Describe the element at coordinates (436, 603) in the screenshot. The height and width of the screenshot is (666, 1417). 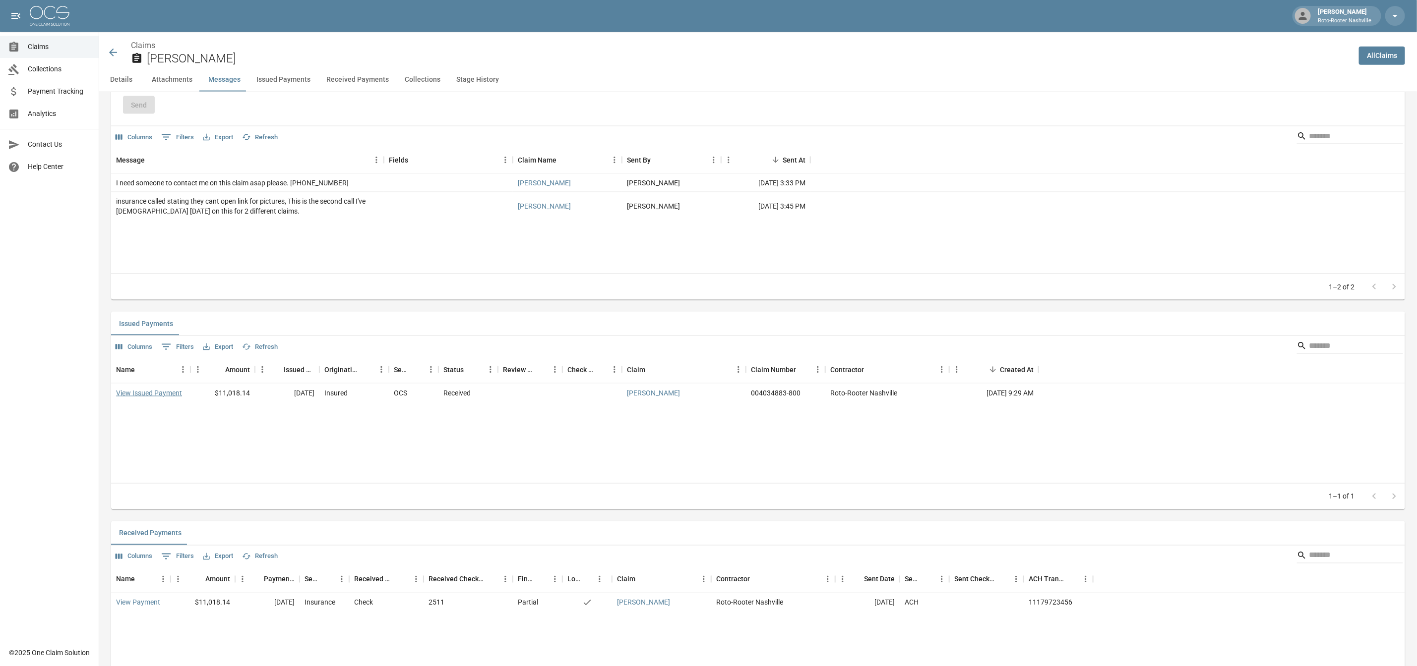
I see `div: 2511` at that location.